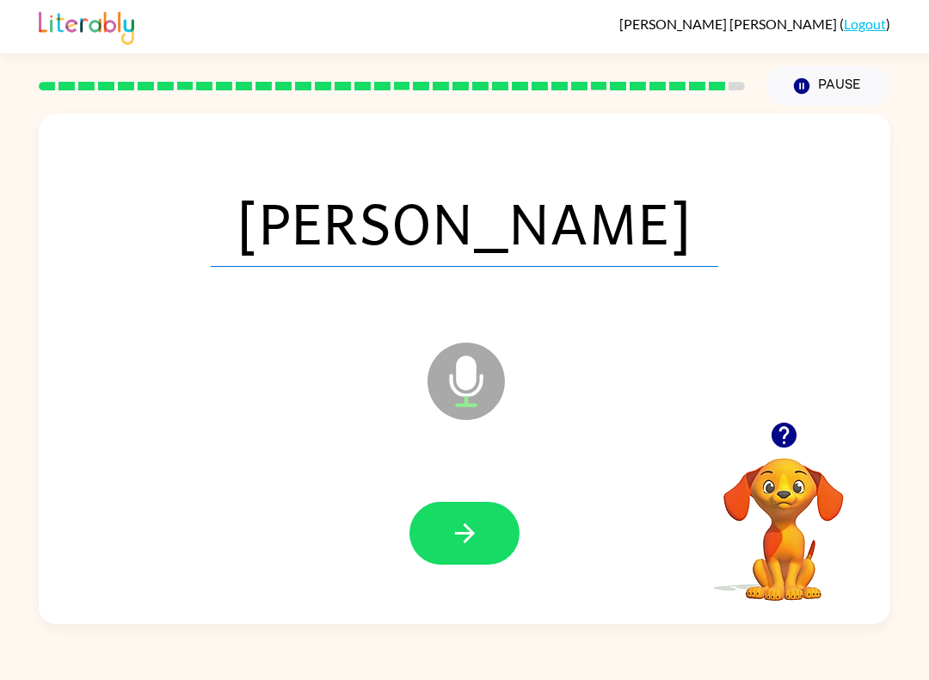 The image size is (929, 680). I want to click on button: Pause, so click(828, 86).